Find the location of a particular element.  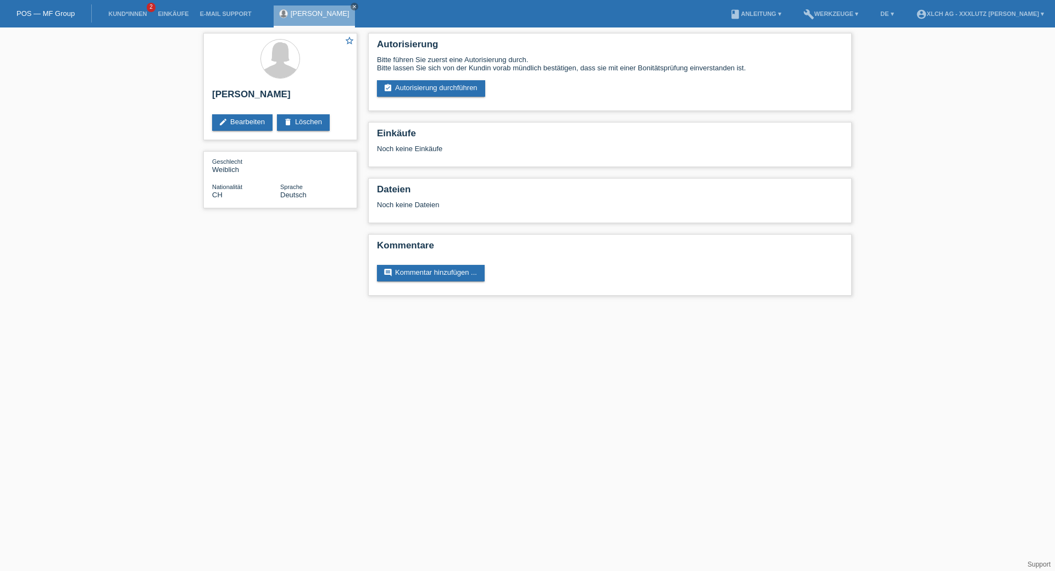

a: buildWerkzeuge ▾ is located at coordinates (831, 14).